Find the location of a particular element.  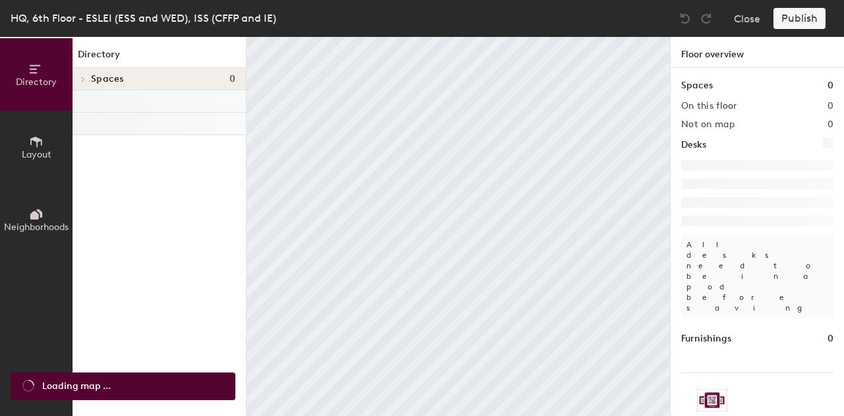

img: Undo is located at coordinates (685, 18).